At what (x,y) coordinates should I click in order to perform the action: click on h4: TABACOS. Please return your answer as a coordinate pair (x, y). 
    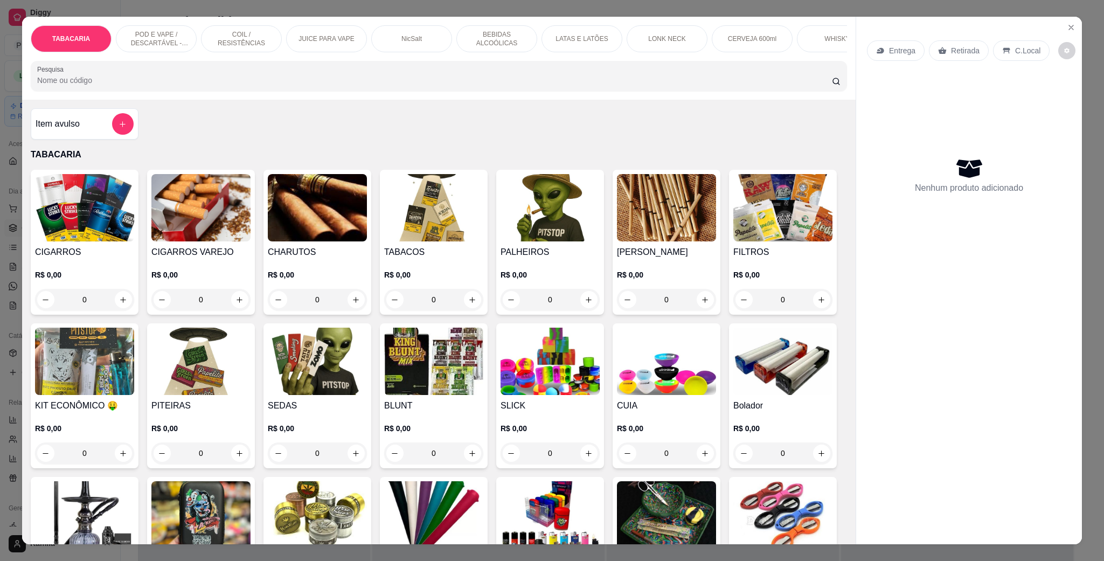
    Looking at the image, I should click on (434, 252).